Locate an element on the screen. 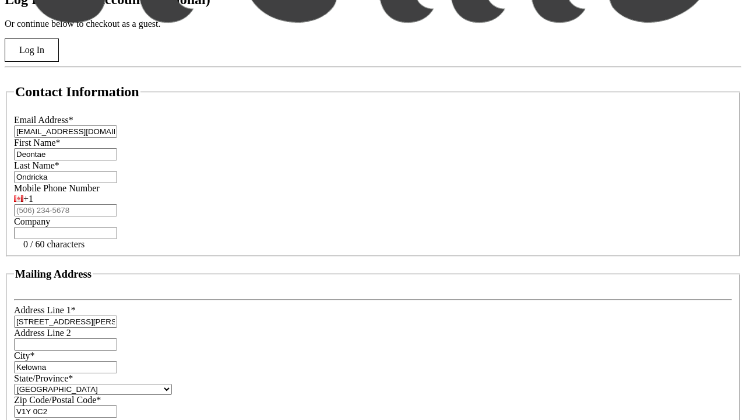 The width and height of the screenshot is (746, 420). label: State/Province* is located at coordinates (43, 378).